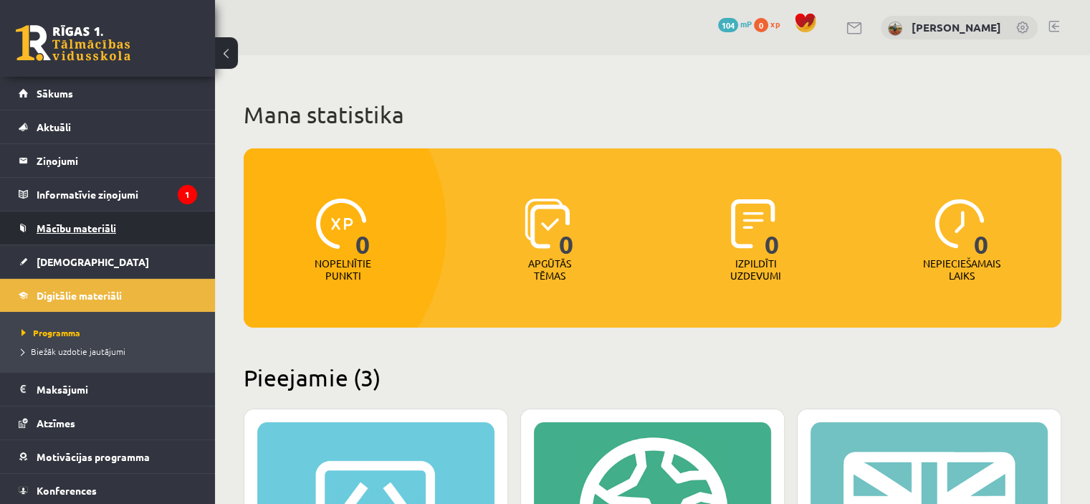  Describe the element at coordinates (108, 295) in the screenshot. I see `a: Digitālie materiāli` at that location.